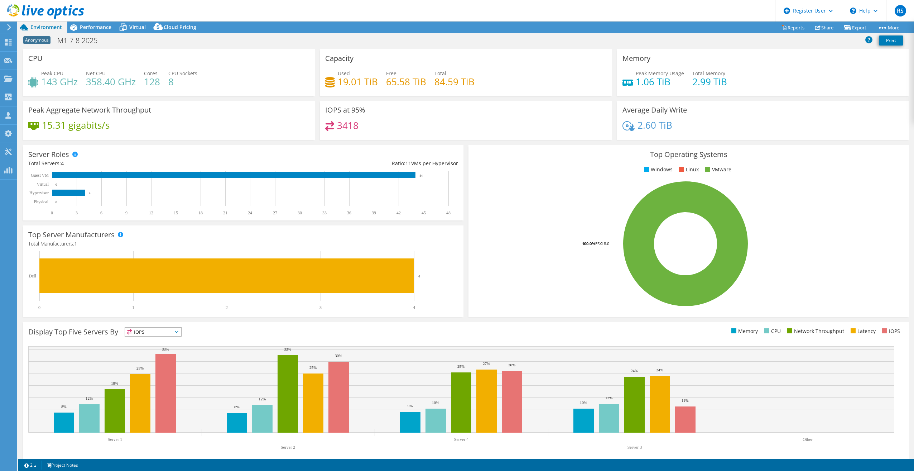 This screenshot has height=471, width=914. Describe the element at coordinates (825, 27) in the screenshot. I see `a: Share` at that location.